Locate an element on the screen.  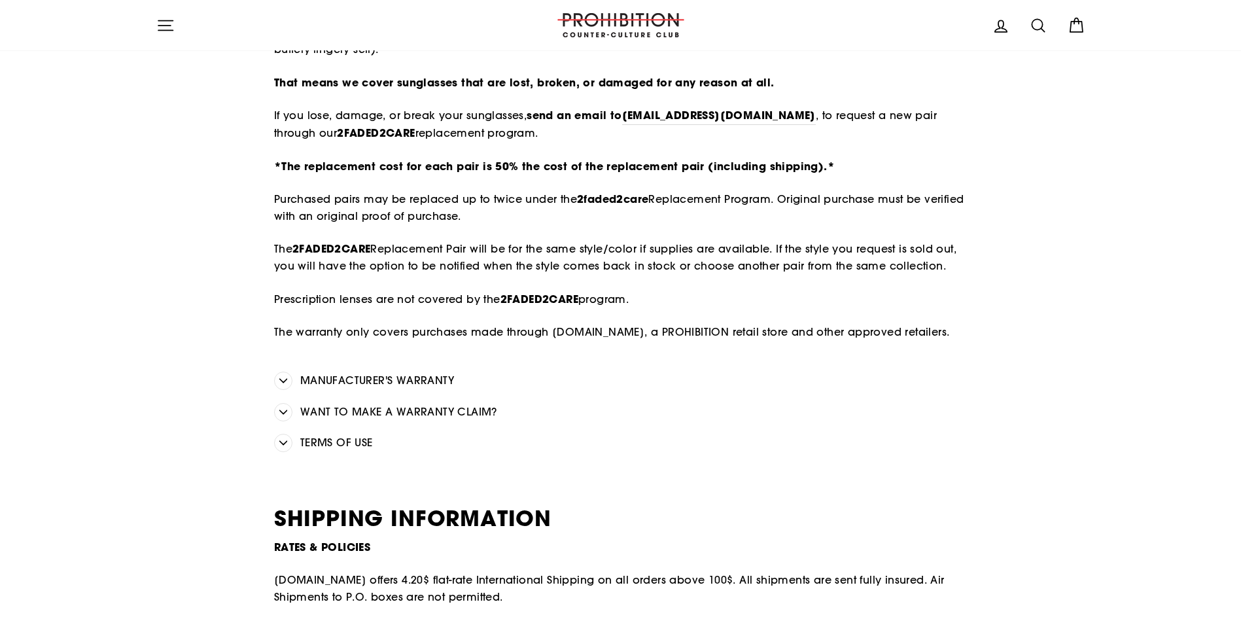
p: Prescription lenses are not covered by the program. is located at coordinates (621, 300).